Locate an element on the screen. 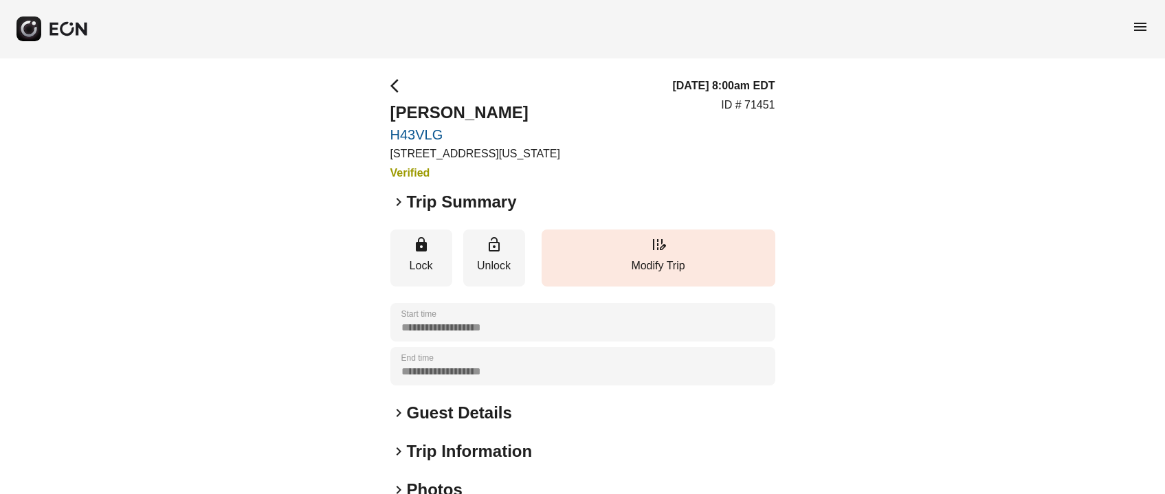 This screenshot has height=494, width=1165. h2: Guest Details is located at coordinates (459, 413).